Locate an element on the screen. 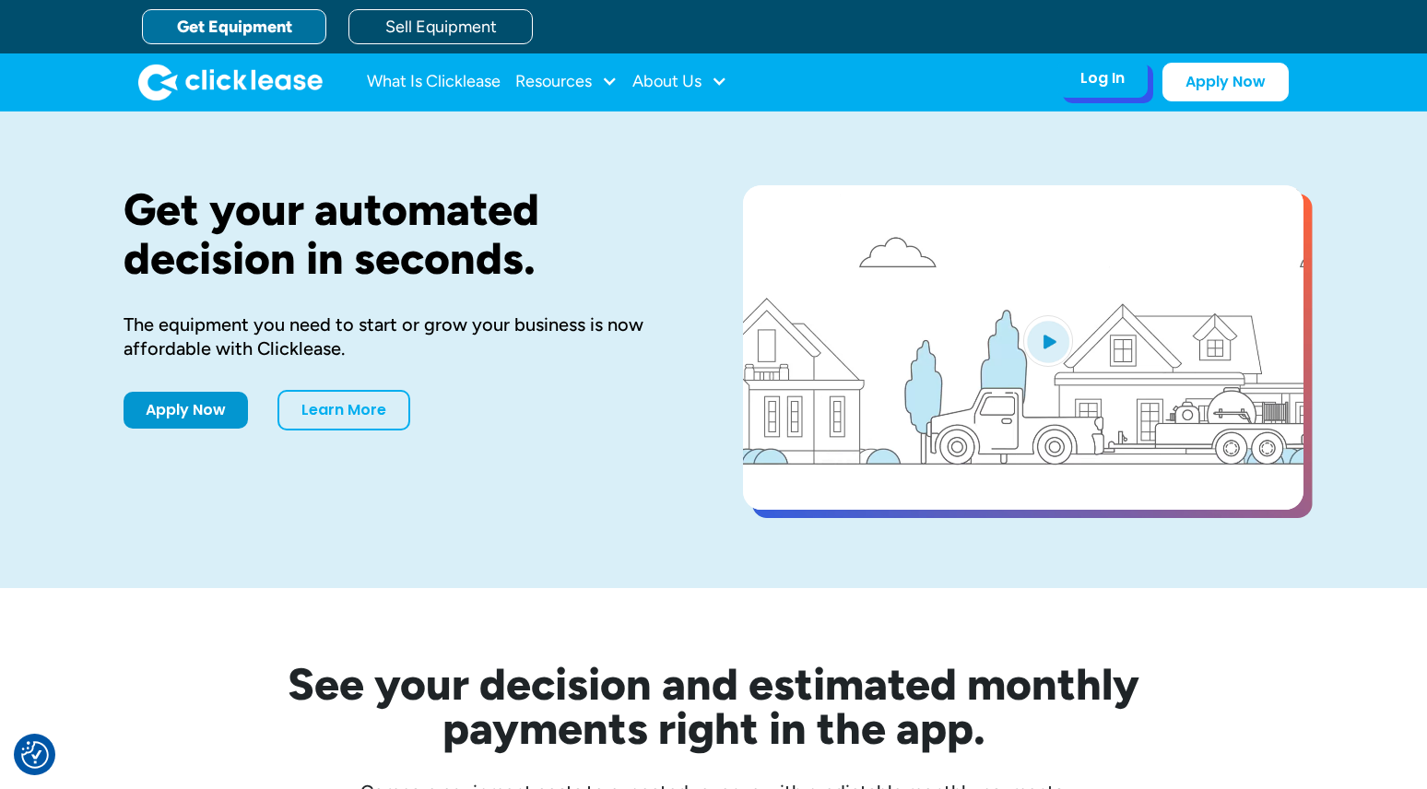  a: Learn More is located at coordinates (344, 410).